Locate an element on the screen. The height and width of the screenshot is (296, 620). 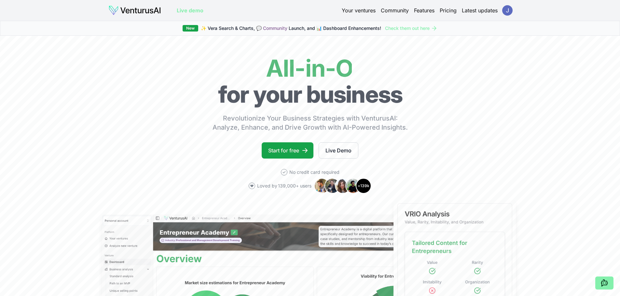
a: Features is located at coordinates (424, 10).